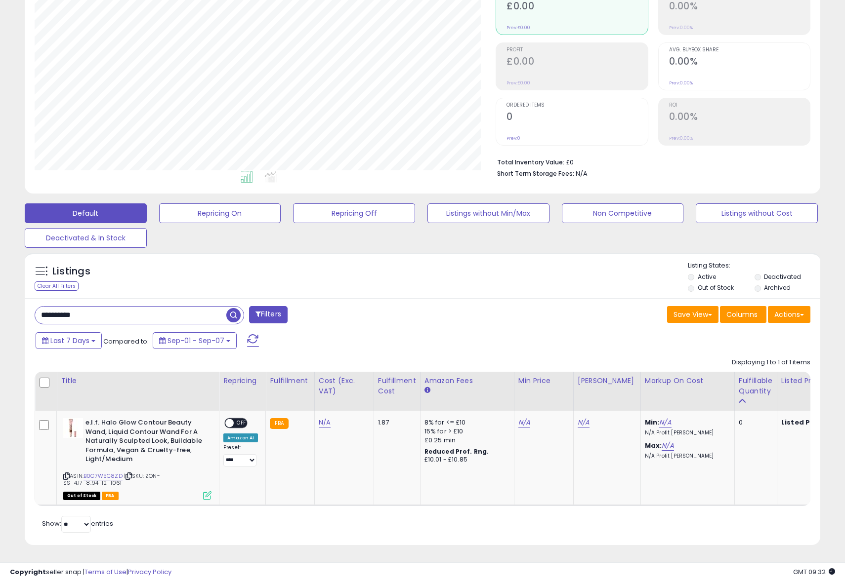 The height and width of the screenshot is (582, 845). What do you see at coordinates (110, 496) in the screenshot?
I see `span: FBA` at bounding box center [110, 496].